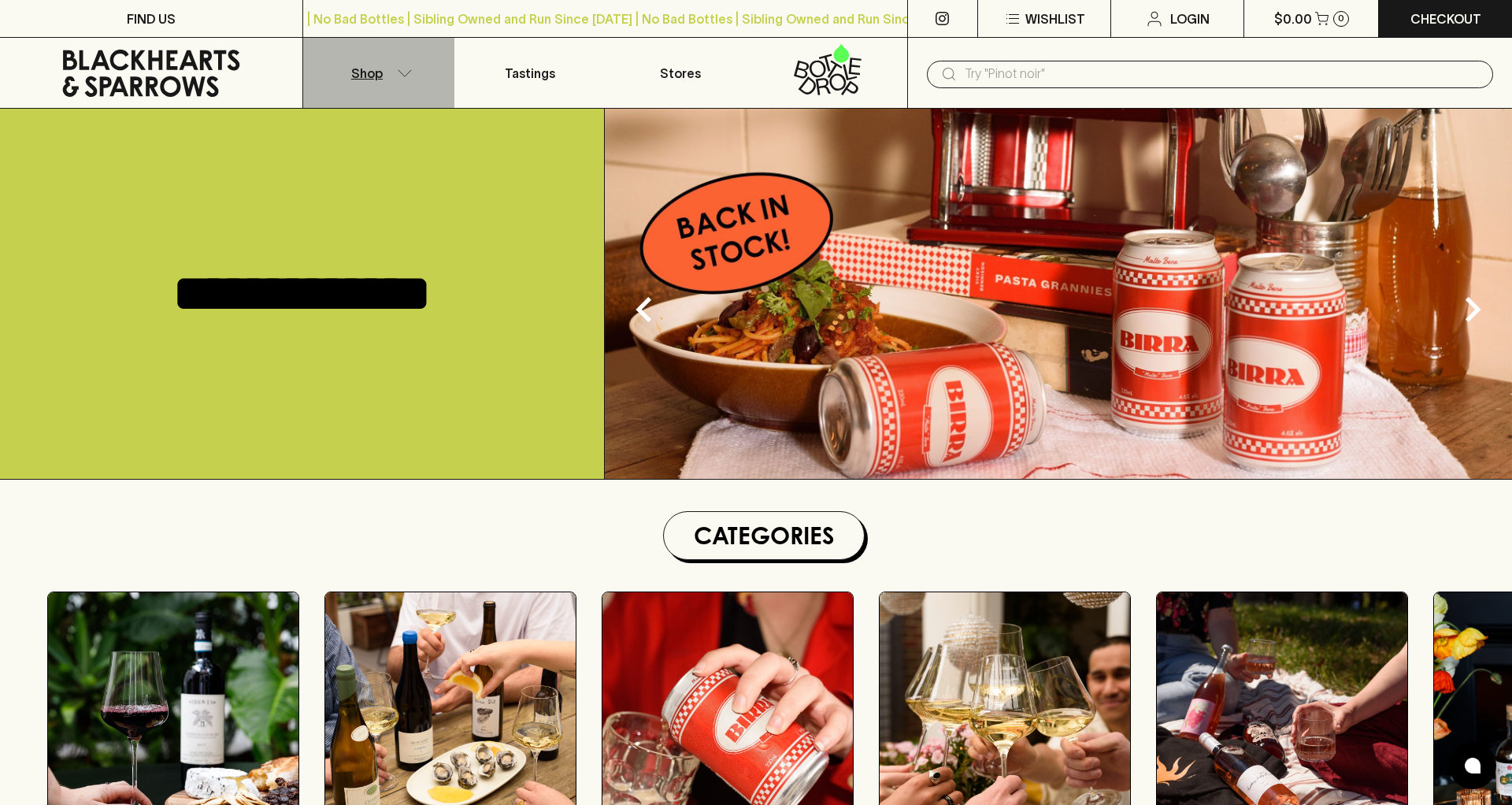 This screenshot has width=1512, height=805. Describe the element at coordinates (1473, 766) in the screenshot. I see `img: bubble-icon` at that location.